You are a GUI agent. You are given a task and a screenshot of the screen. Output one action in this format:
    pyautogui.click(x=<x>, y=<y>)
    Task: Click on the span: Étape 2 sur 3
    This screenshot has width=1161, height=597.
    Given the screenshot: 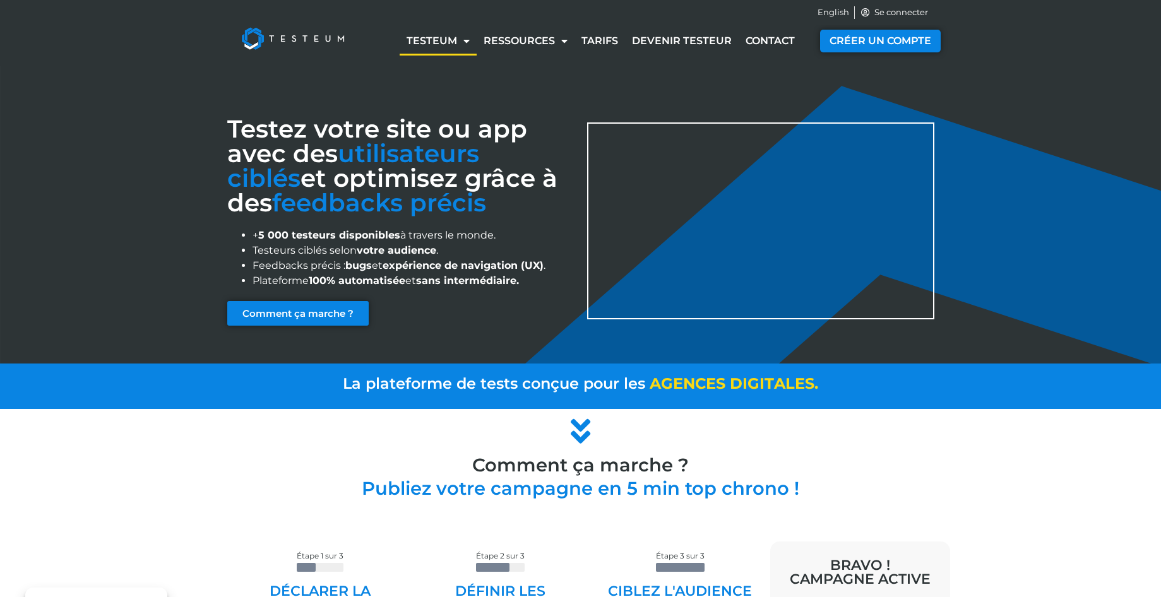 What is the action you would take?
    pyautogui.click(x=500, y=556)
    